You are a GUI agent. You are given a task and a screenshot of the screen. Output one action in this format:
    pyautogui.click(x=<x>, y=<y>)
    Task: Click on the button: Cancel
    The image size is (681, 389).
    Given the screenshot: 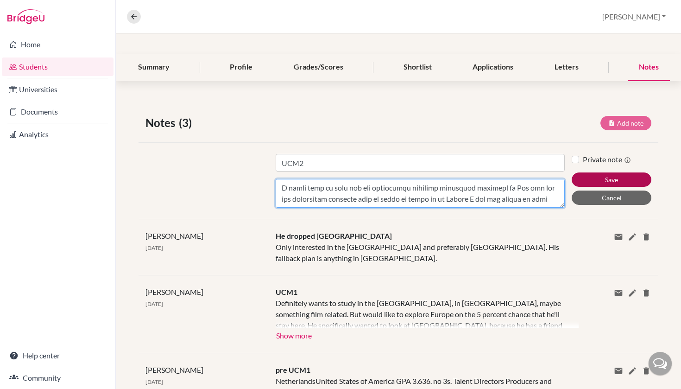 What is the action you would take?
    pyautogui.click(x=612, y=197)
    